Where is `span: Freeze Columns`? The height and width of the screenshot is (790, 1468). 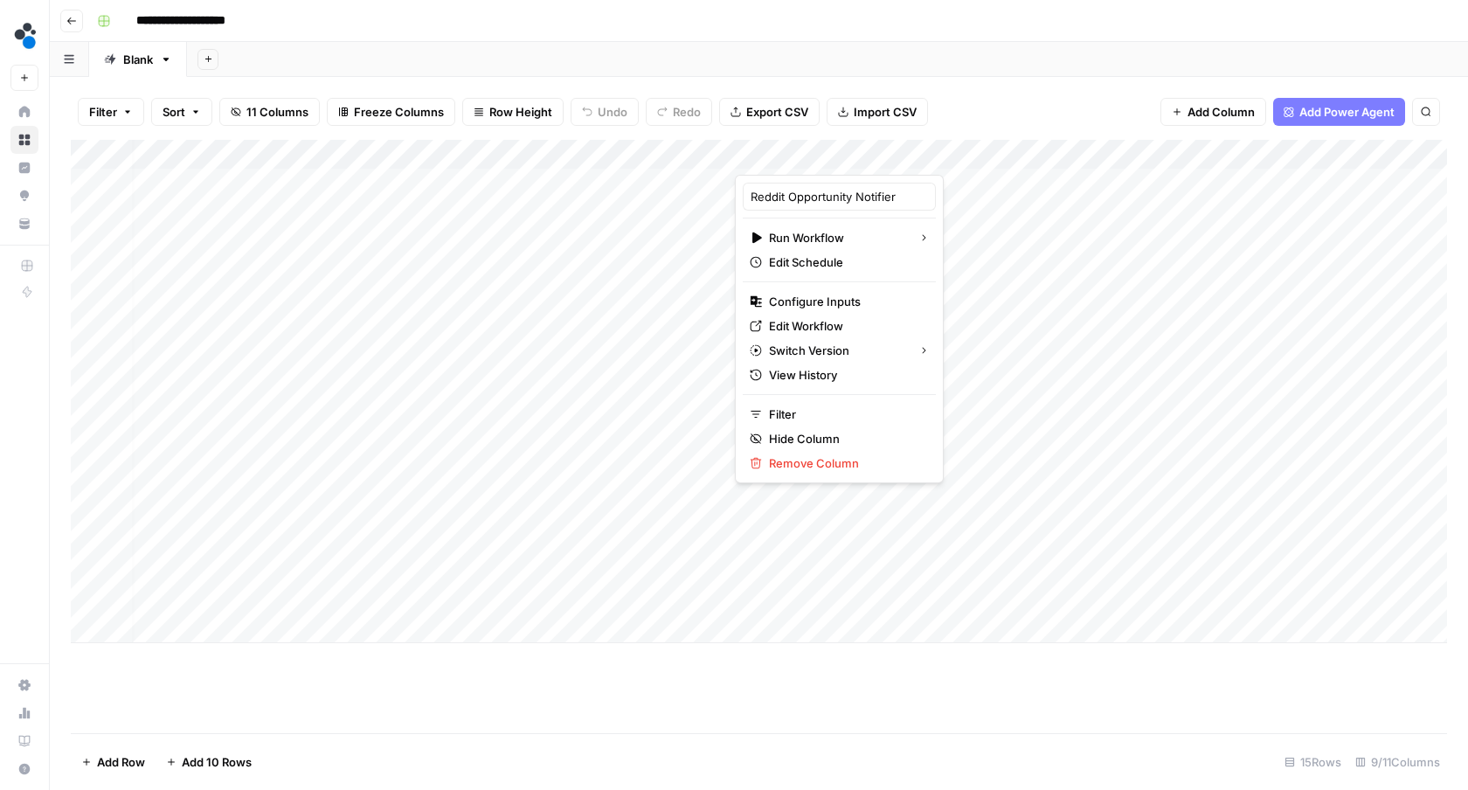 span: Freeze Columns is located at coordinates (398, 112).